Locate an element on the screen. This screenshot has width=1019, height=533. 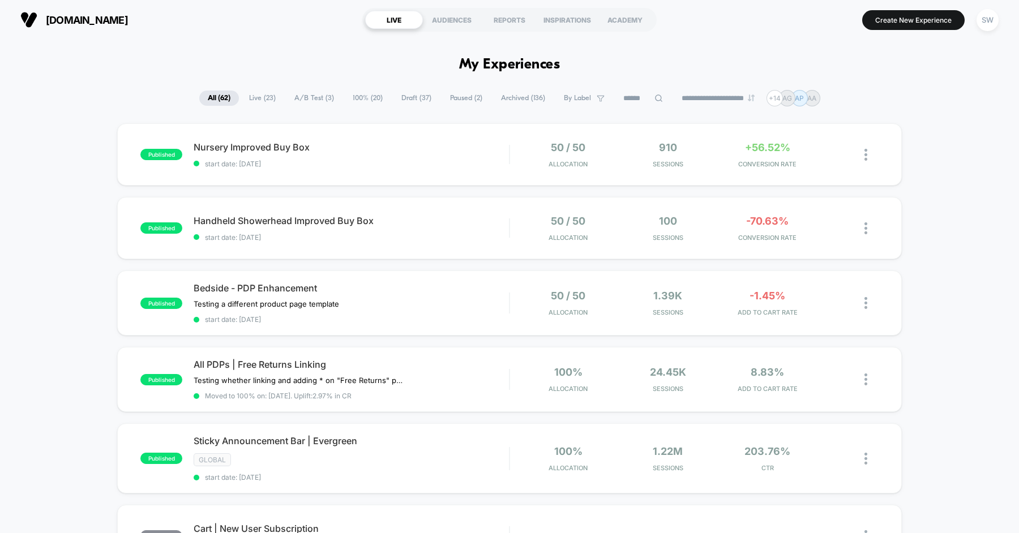
span: Paused ( 2 ) is located at coordinates (466, 98).